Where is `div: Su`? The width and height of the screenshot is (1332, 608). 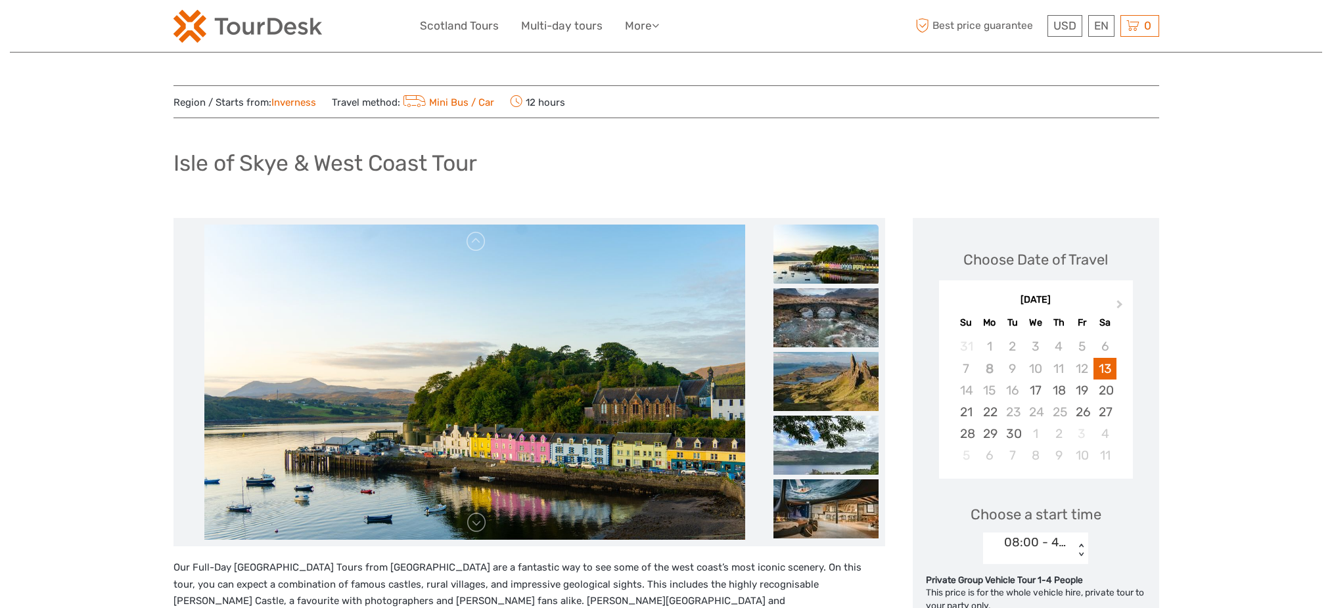 div: Su is located at coordinates (966, 323).